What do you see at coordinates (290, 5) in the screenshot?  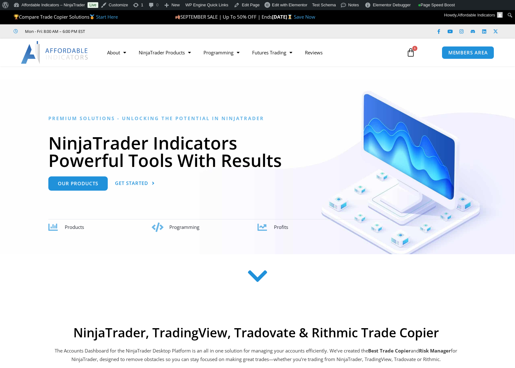 I see `span: Edit with Elementor` at bounding box center [290, 5].